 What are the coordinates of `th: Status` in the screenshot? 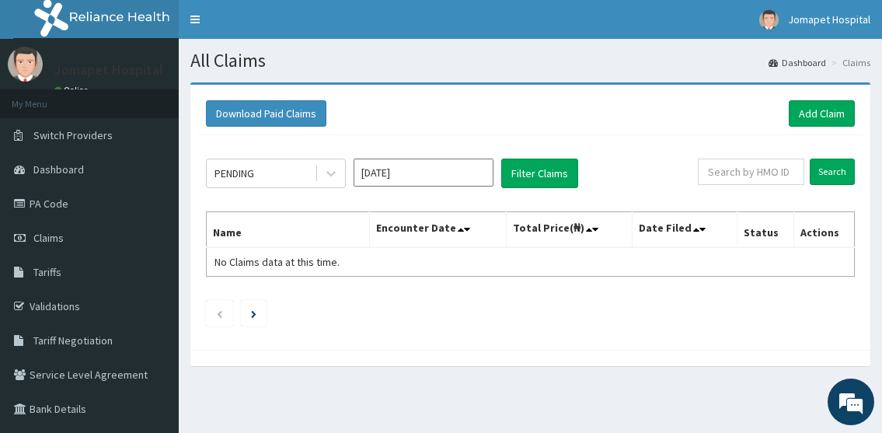 It's located at (766, 230).